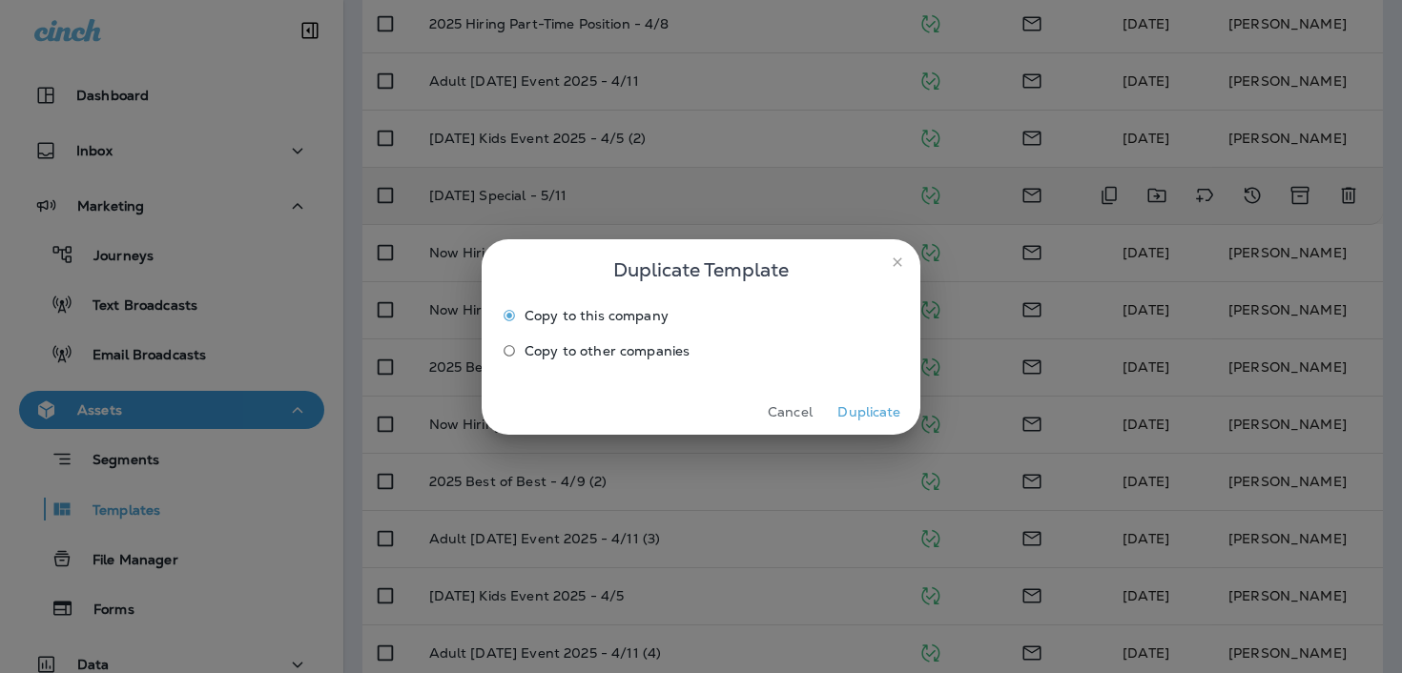  Describe the element at coordinates (897, 262) in the screenshot. I see `button: close` at that location.